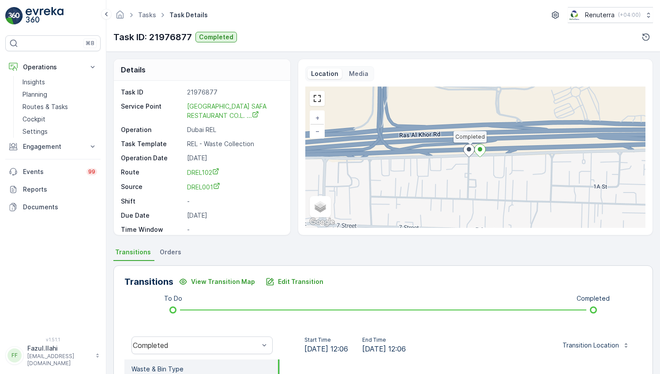 The image size is (660, 374). Describe the element at coordinates (53, 67) in the screenshot. I see `button: Operations` at that location.